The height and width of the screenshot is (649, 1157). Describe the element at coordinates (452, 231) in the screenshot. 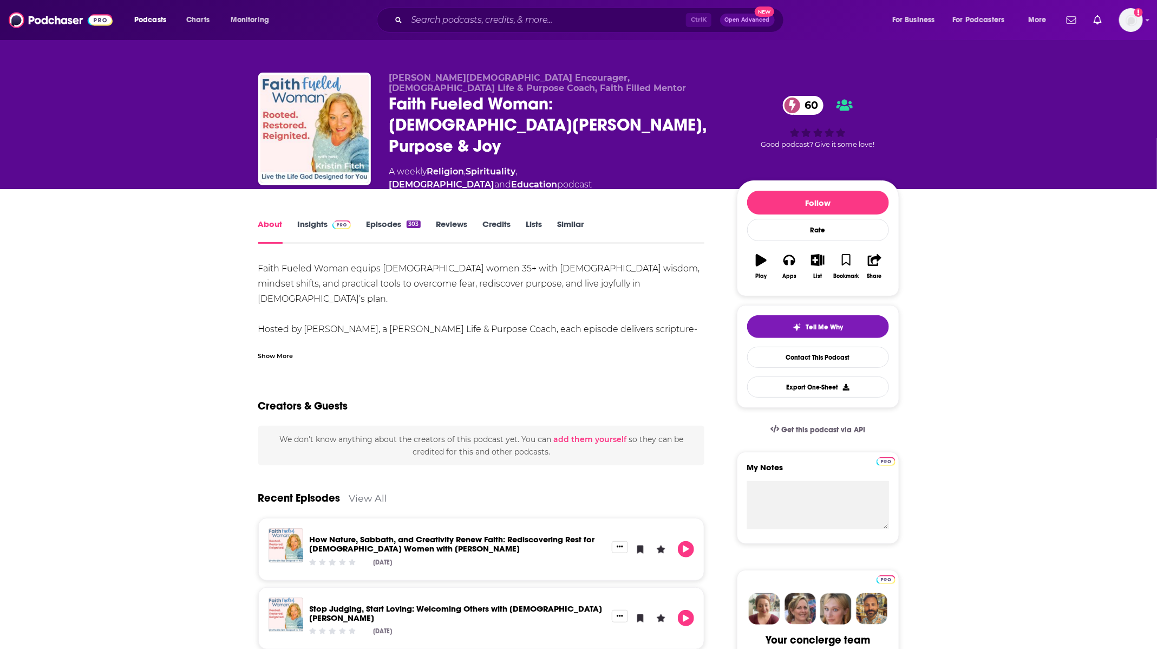

I see `a: Reviews` at that location.